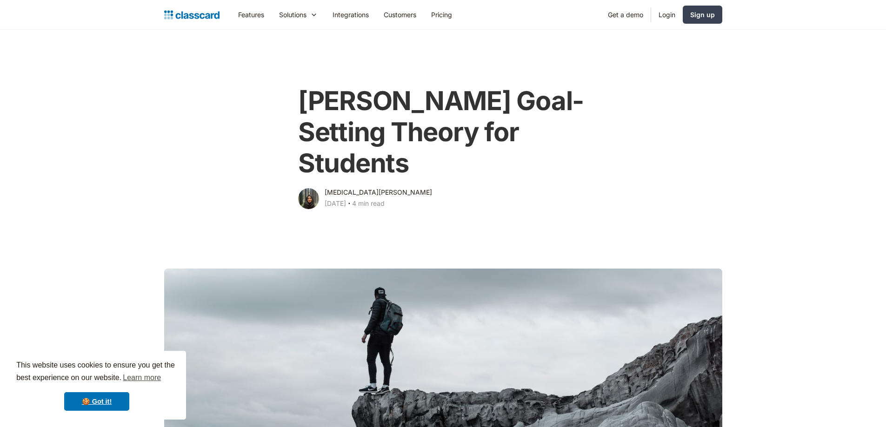 The height and width of the screenshot is (427, 886). I want to click on a: Get a demo, so click(625, 14).